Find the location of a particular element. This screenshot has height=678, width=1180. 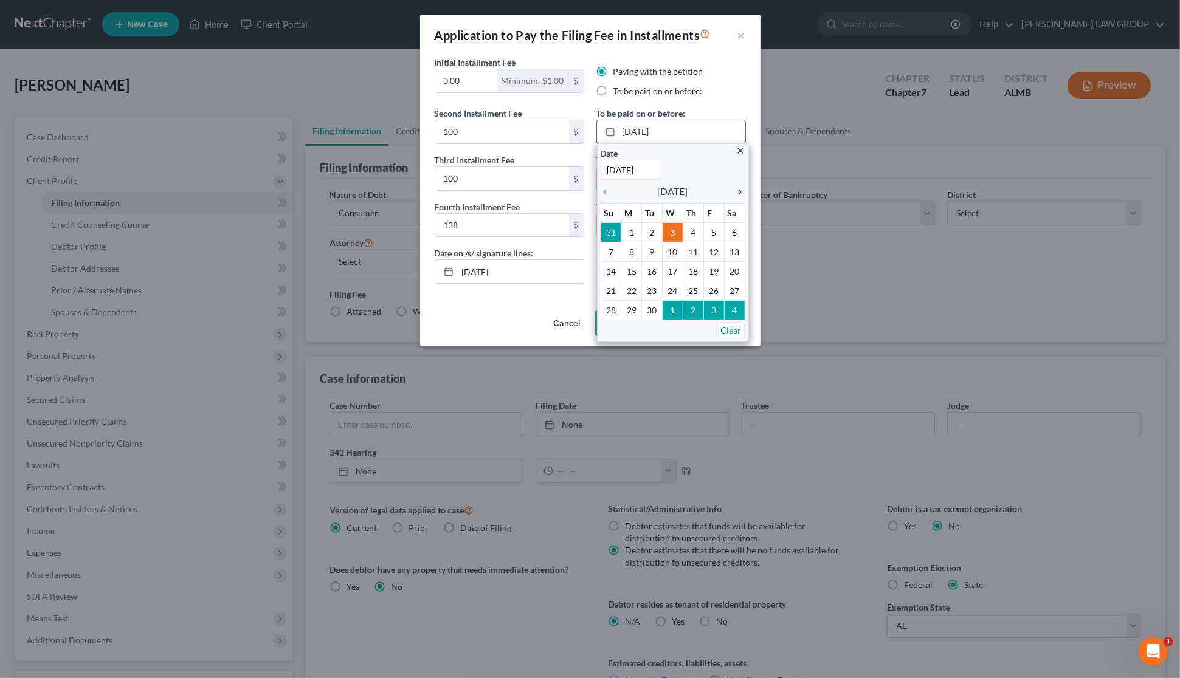

td: 30 is located at coordinates (652, 310).